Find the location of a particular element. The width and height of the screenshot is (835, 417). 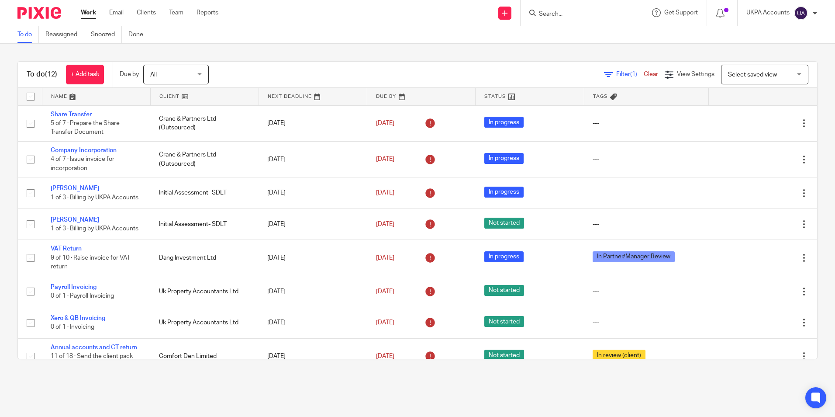

a: Snoozed is located at coordinates (106, 35).